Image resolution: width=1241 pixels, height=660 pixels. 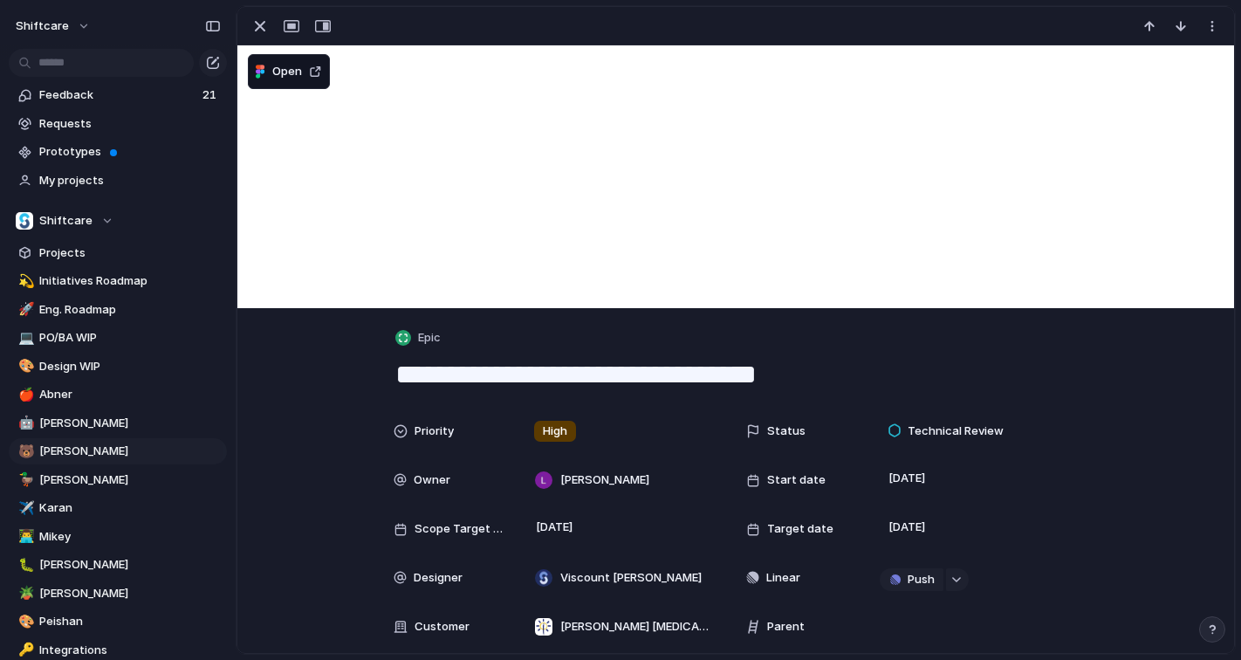 I want to click on a: 💫Initiatives Roadmap, so click(x=118, y=281).